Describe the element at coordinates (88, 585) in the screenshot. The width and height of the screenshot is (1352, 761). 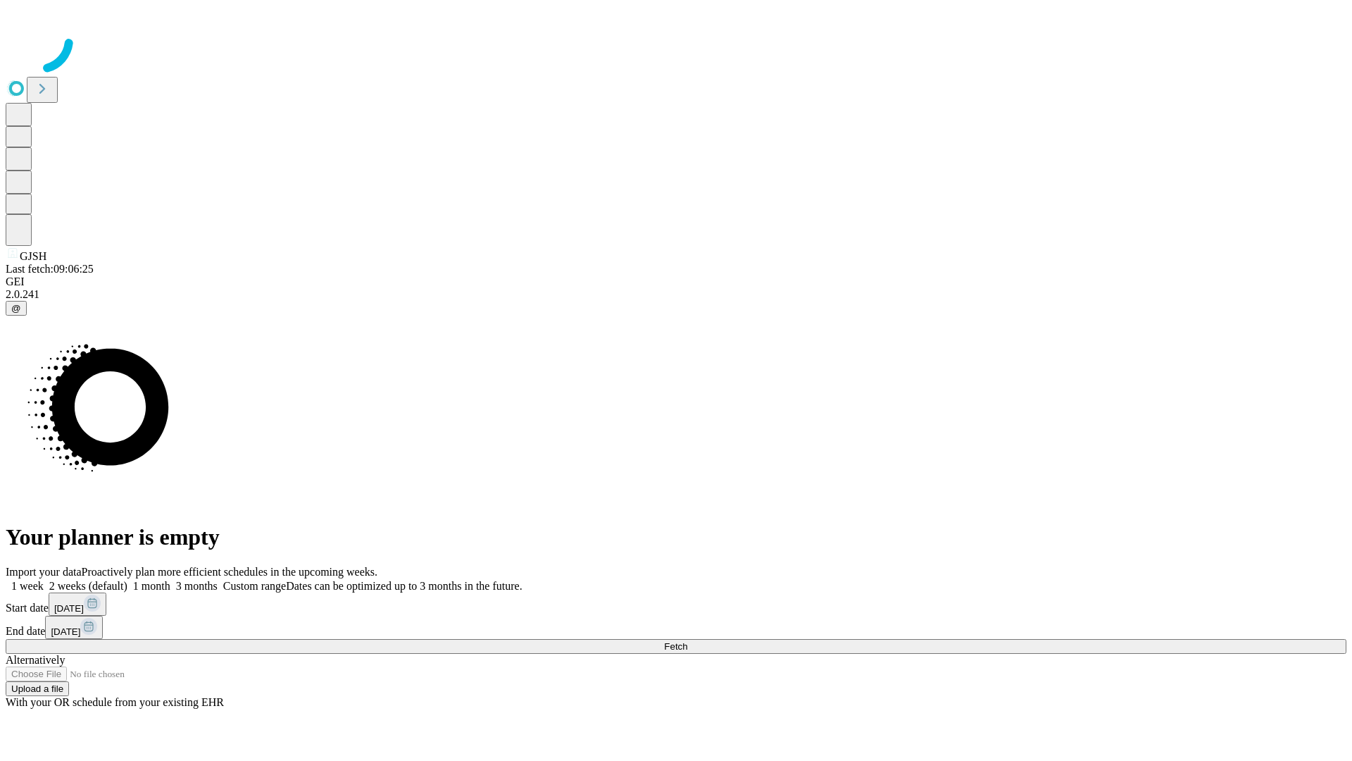
I see `span: 2 weeks (default)` at that location.